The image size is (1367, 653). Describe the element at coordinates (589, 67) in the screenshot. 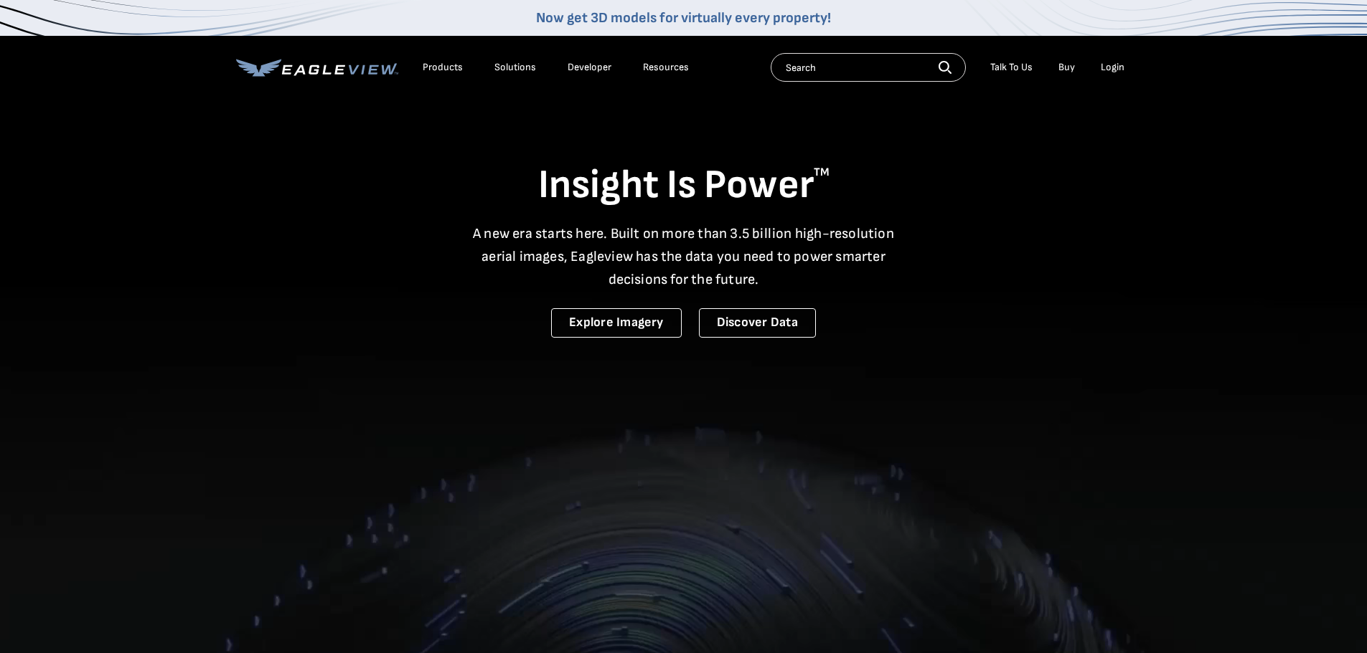

I see `a: Developer` at that location.